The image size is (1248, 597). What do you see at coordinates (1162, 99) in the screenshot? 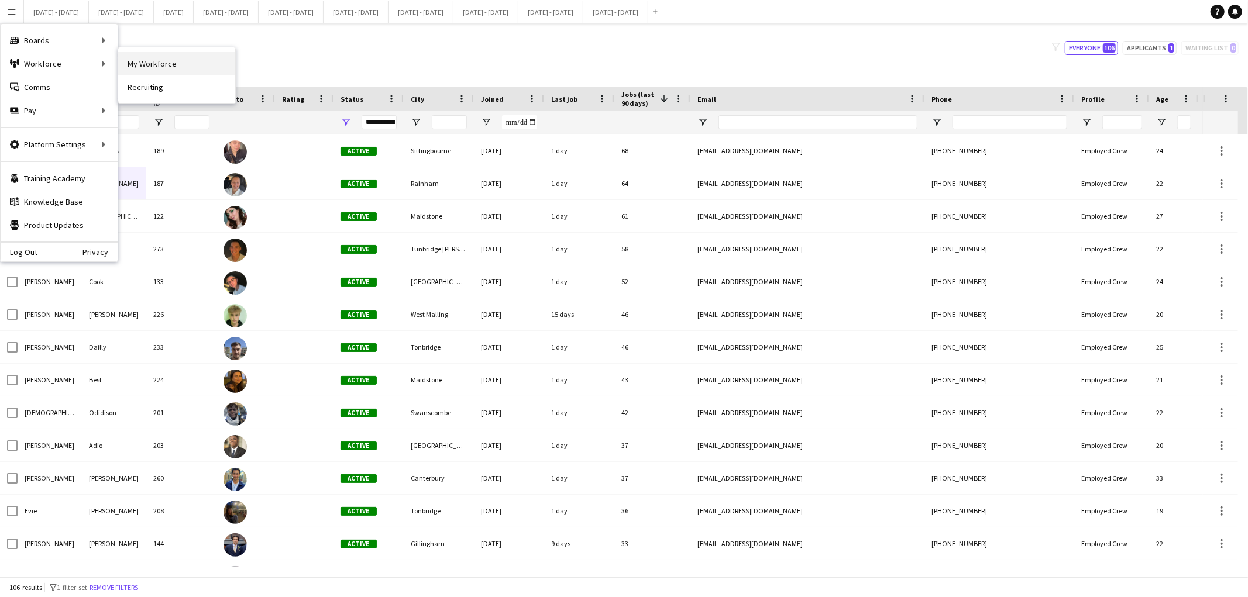
I see `span: Age` at bounding box center [1162, 99].